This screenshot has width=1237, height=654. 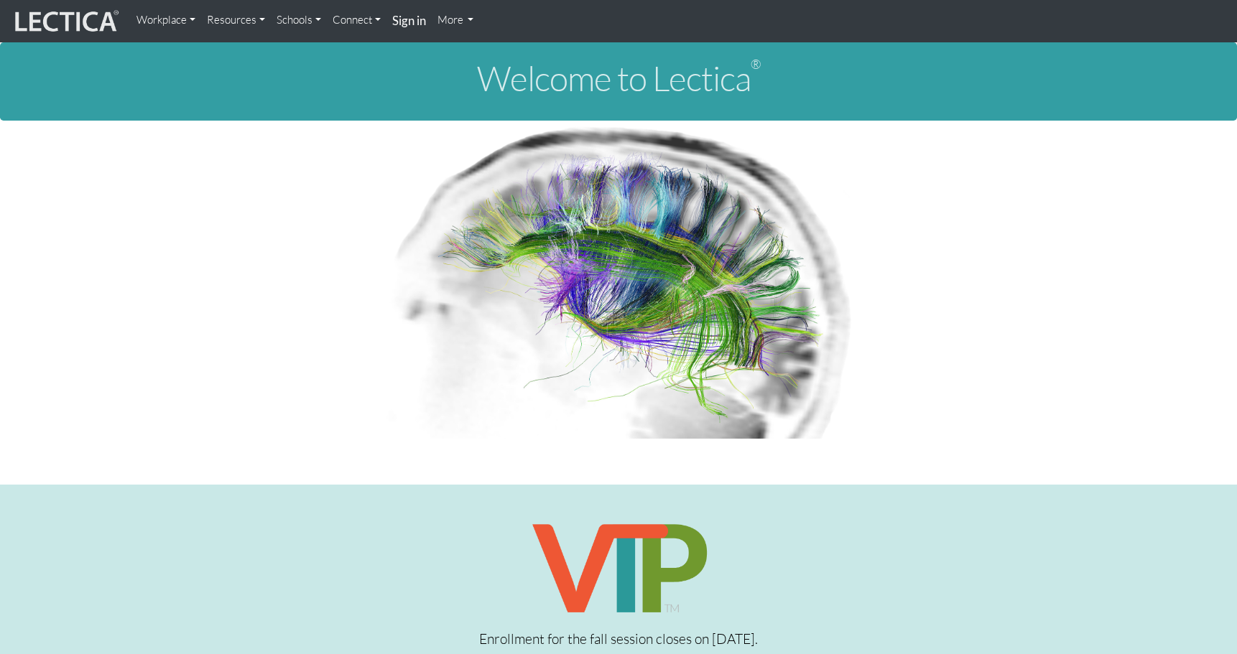 I want to click on a: Schools, so click(x=299, y=20).